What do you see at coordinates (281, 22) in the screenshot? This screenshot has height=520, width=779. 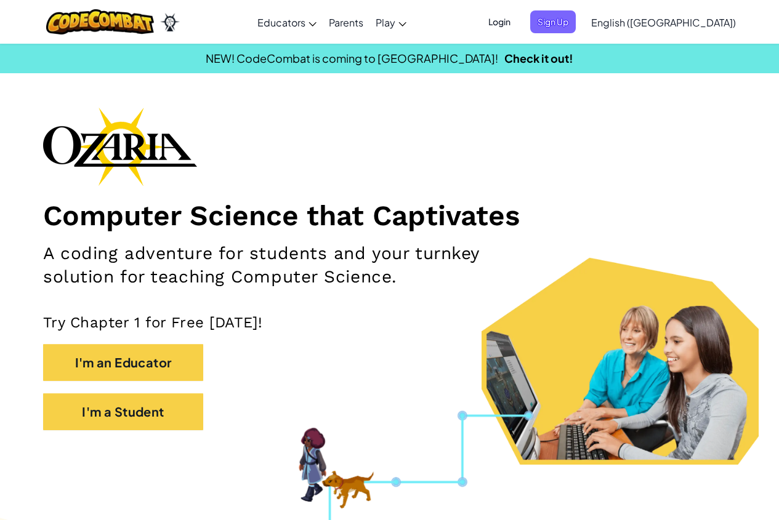 I see `span: Educators` at bounding box center [281, 22].